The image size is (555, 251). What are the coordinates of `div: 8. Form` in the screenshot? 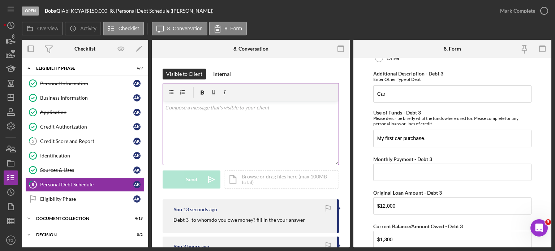 It's located at (453, 49).